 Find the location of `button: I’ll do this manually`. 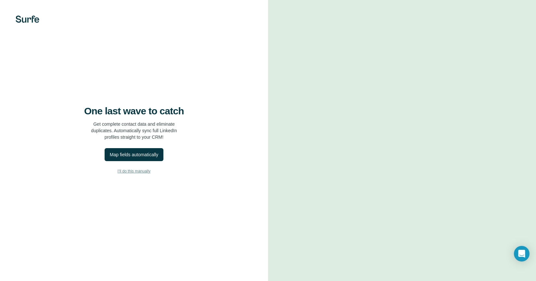

button: I’ll do this manually is located at coordinates (134, 171).